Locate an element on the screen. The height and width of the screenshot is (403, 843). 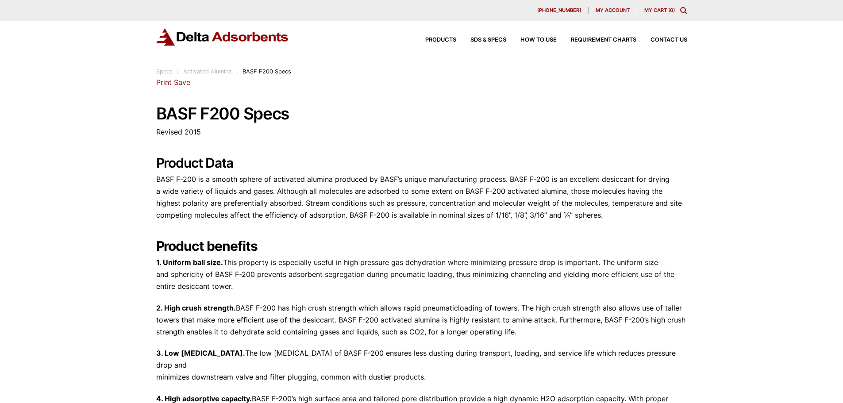
a: Specs is located at coordinates (164, 71).